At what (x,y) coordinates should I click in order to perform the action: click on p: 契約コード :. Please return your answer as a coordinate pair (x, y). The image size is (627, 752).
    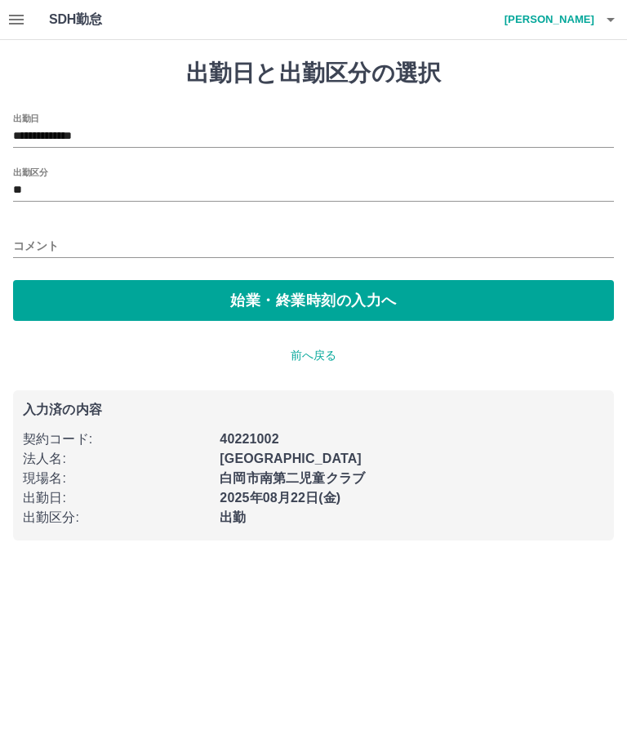
    Looking at the image, I should click on (116, 439).